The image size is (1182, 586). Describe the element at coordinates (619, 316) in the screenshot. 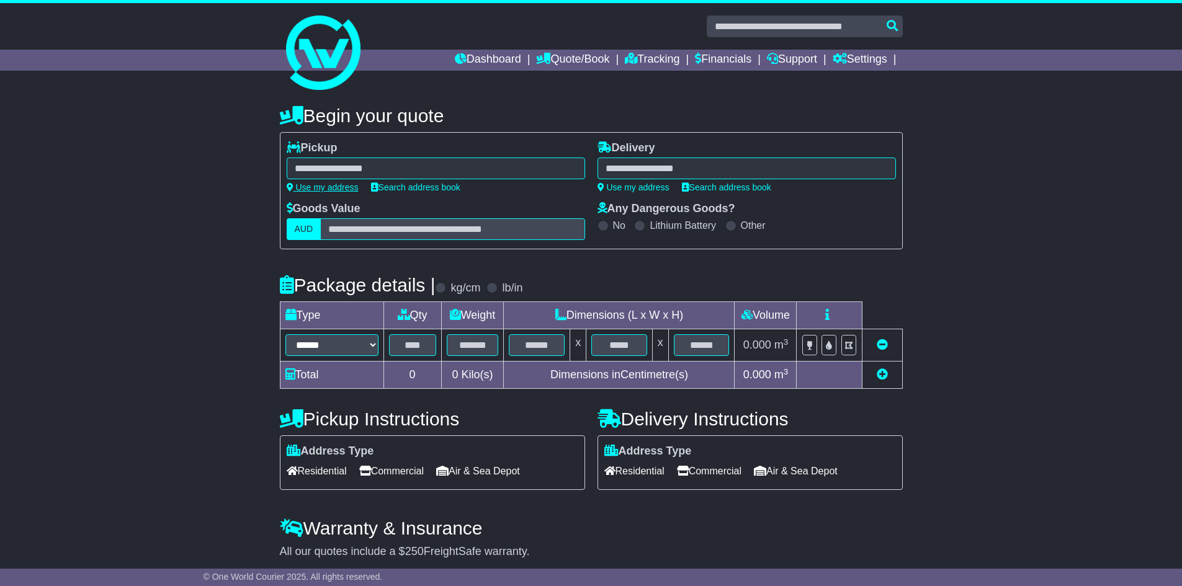

I see `td: Dimensions (L x W x H)` at that location.